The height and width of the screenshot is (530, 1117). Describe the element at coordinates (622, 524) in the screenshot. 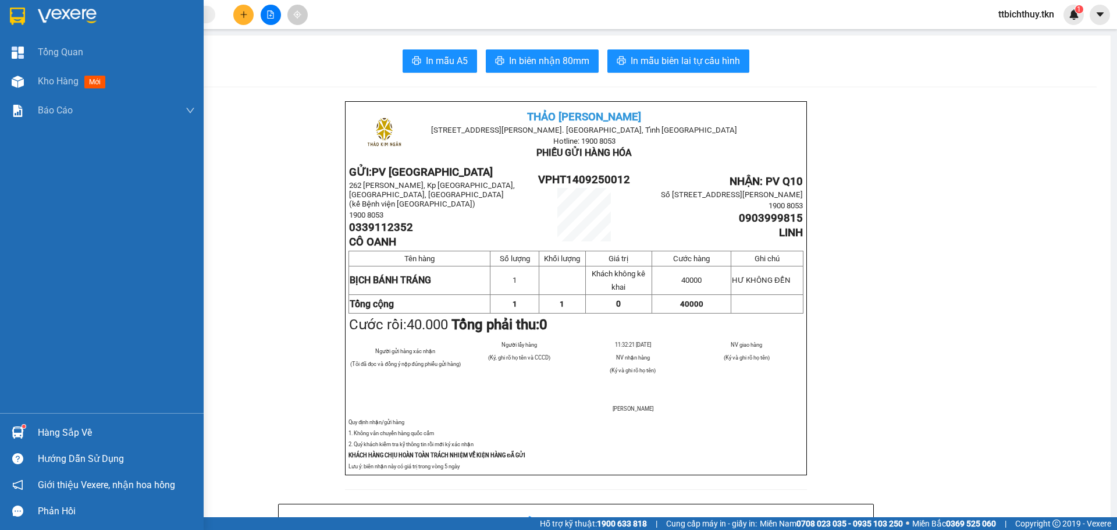

I see `strong: 1900 633 818` at that location.